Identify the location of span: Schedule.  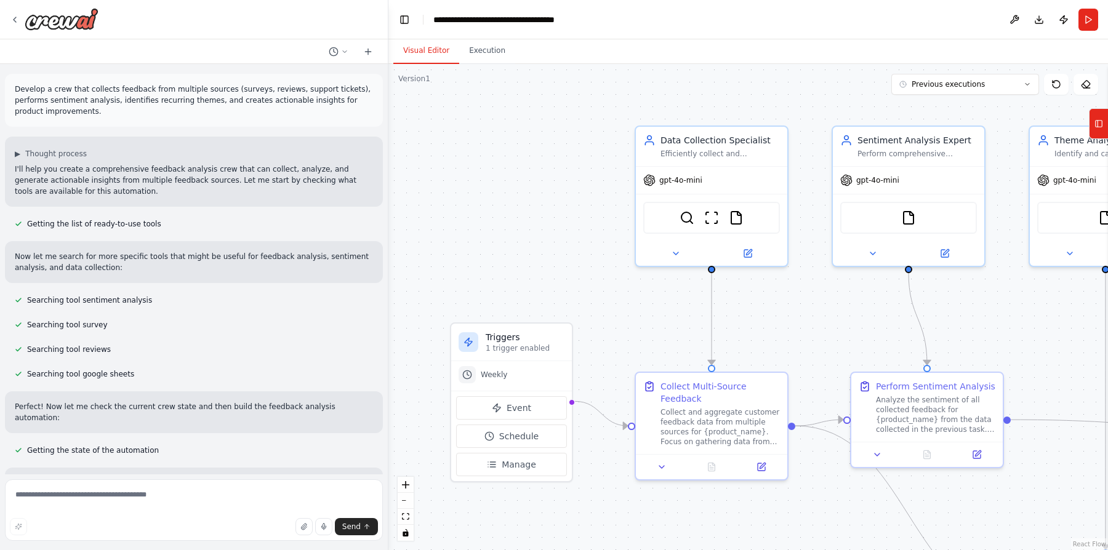
(519, 437).